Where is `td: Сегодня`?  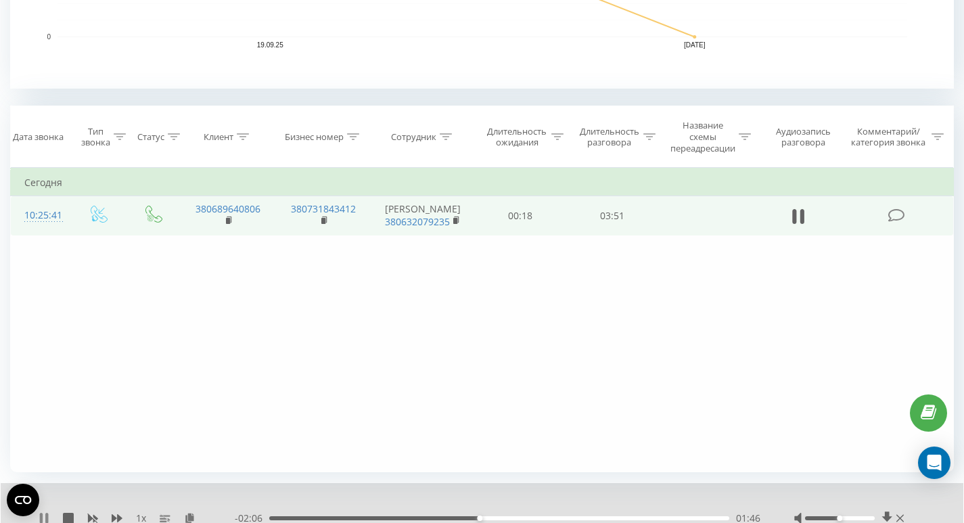
td: Сегодня is located at coordinates (482, 183).